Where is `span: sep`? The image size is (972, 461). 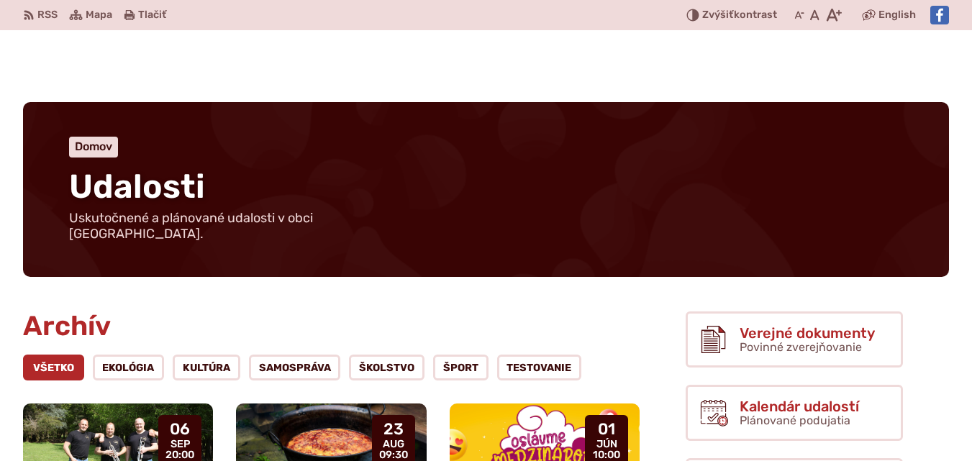 span: sep is located at coordinates (180, 445).